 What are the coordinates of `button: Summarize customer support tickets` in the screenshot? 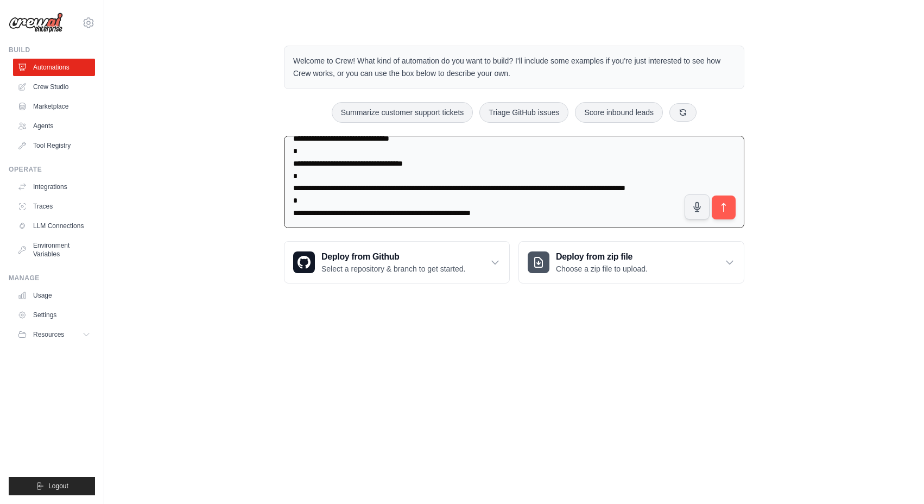 It's located at (402, 112).